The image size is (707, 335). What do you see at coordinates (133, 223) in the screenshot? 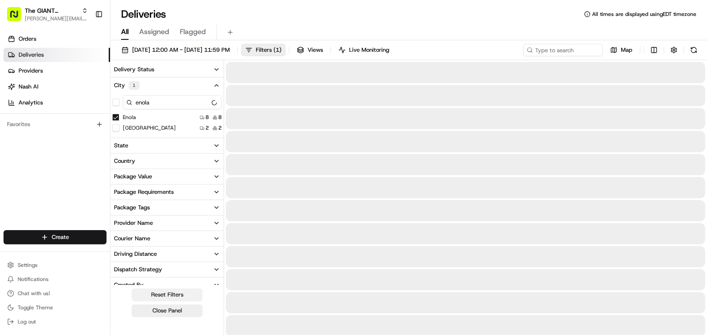
I see `div: Provider Name` at bounding box center [133, 223].